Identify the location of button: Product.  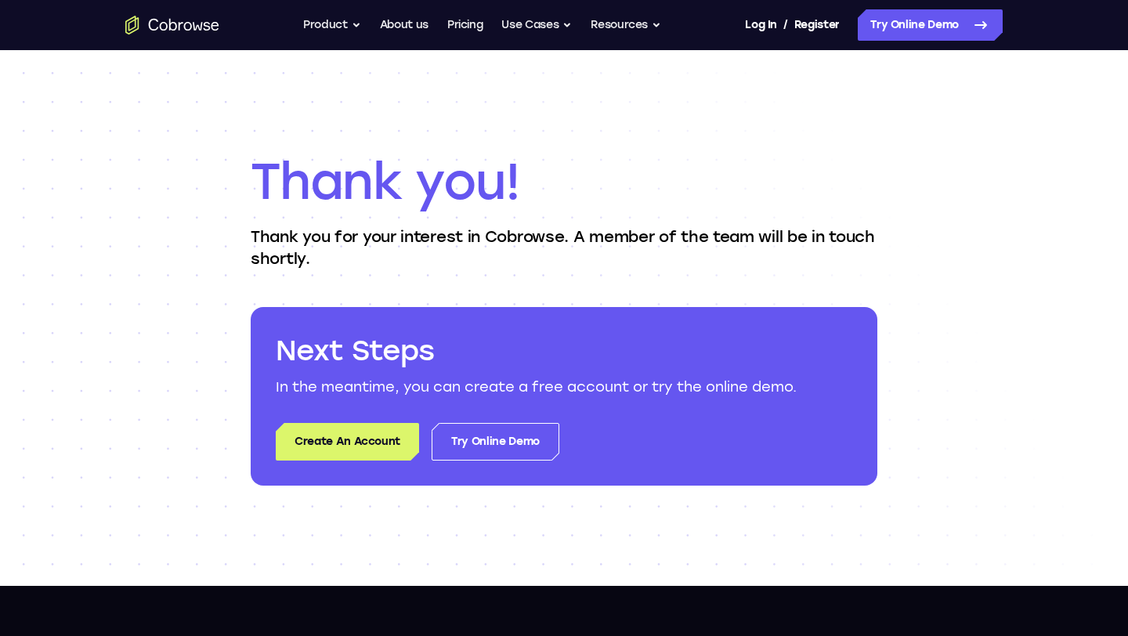
(332, 25).